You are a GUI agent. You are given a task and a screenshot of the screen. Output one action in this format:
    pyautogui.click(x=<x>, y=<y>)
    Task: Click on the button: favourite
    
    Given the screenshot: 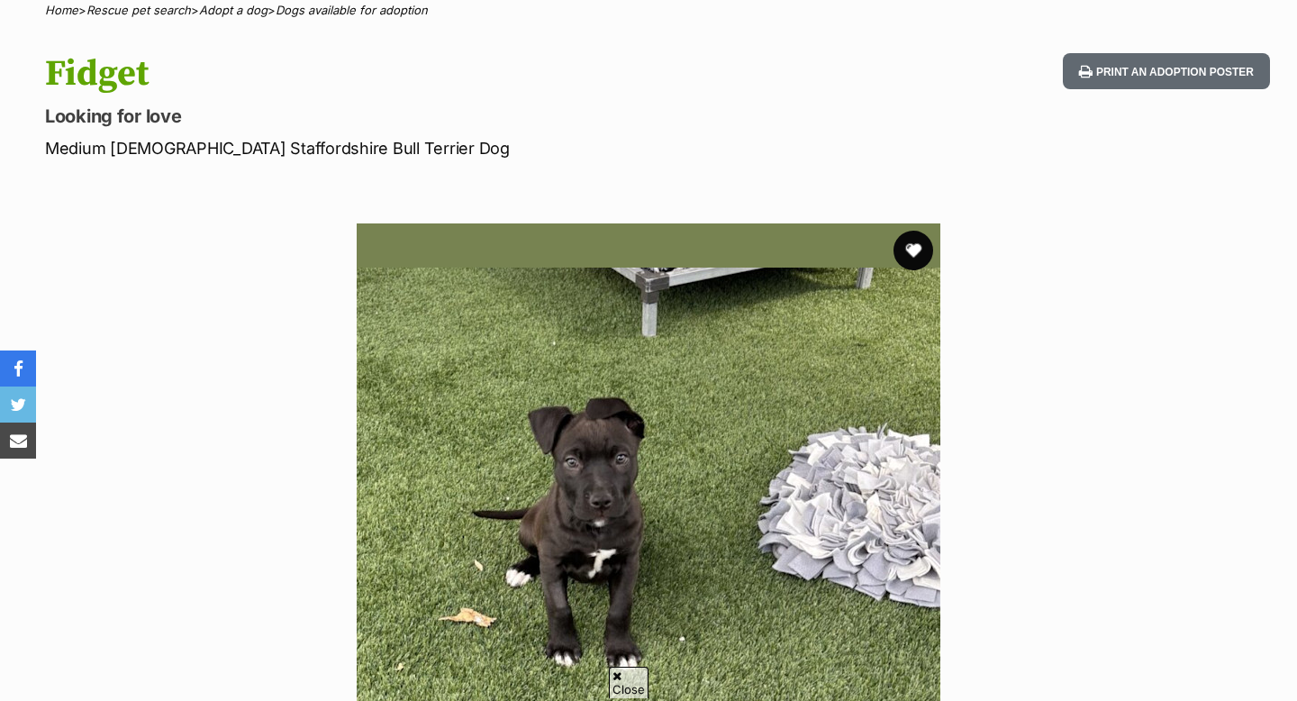 What is the action you would take?
    pyautogui.click(x=914, y=250)
    